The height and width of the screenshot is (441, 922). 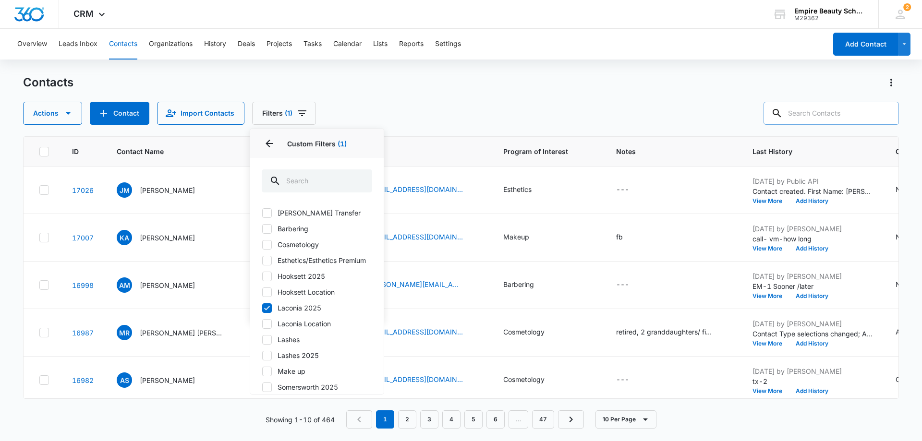 I want to click on button: Projects, so click(x=279, y=44).